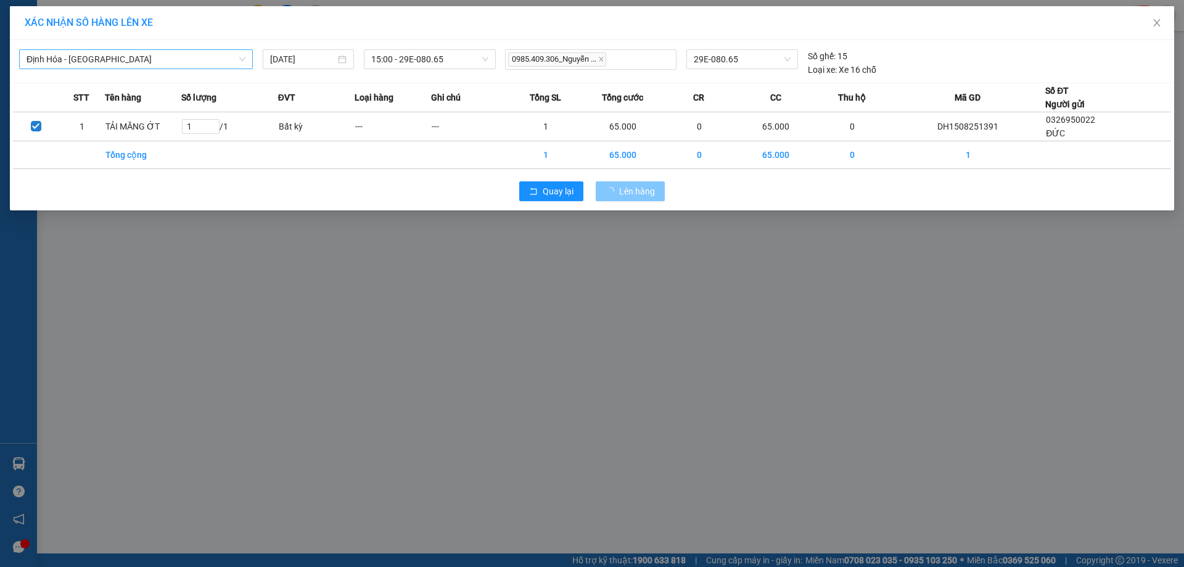 The height and width of the screenshot is (567, 1184). What do you see at coordinates (1065, 97) in the screenshot?
I see `div: Số ĐT Người gửi` at bounding box center [1065, 97].